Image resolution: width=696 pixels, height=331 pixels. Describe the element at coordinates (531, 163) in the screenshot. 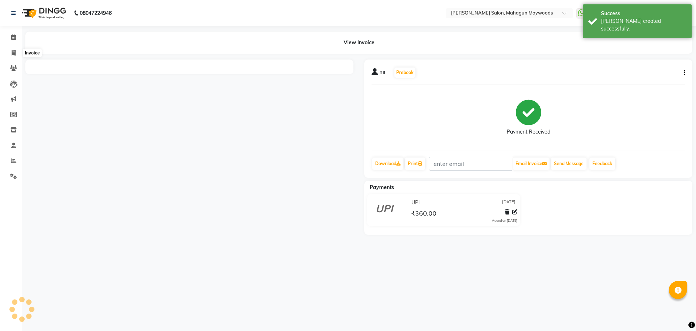

I see `button: Email Invoice` at that location.